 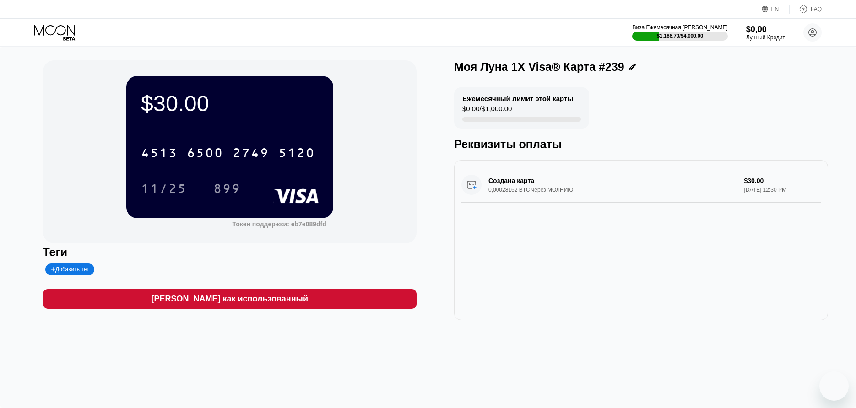 I want to click on div: Ежемесячный лимит этой карты, so click(x=518, y=98).